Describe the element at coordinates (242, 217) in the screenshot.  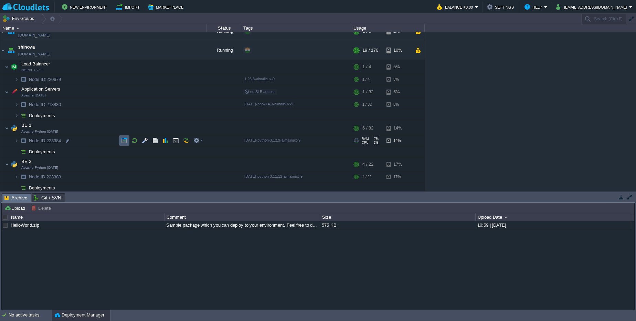
I see `div: Comment` at that location.